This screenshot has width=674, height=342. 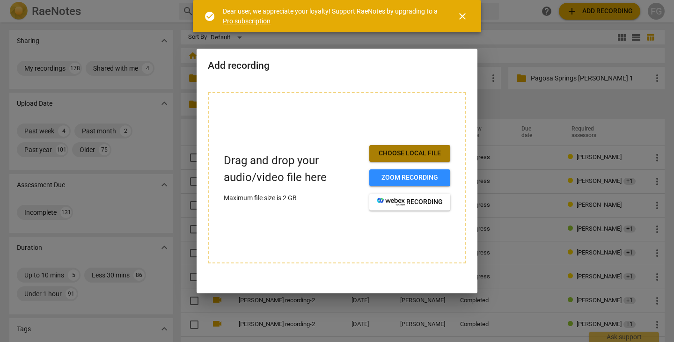 I want to click on button: Choose local file, so click(x=410, y=154).